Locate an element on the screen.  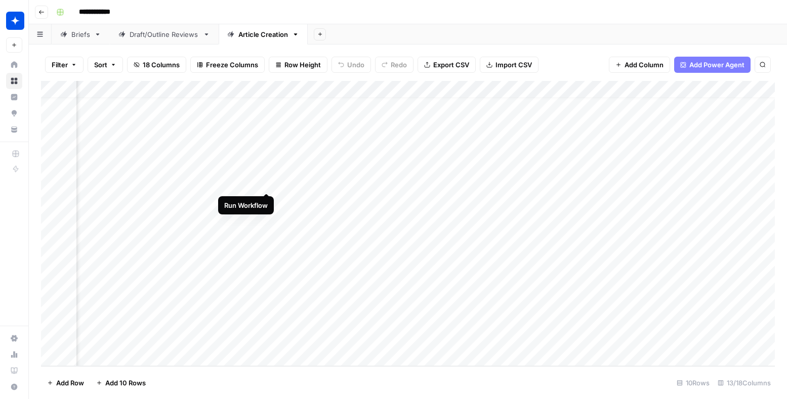
span: Add 10 Rows is located at coordinates (125, 383).